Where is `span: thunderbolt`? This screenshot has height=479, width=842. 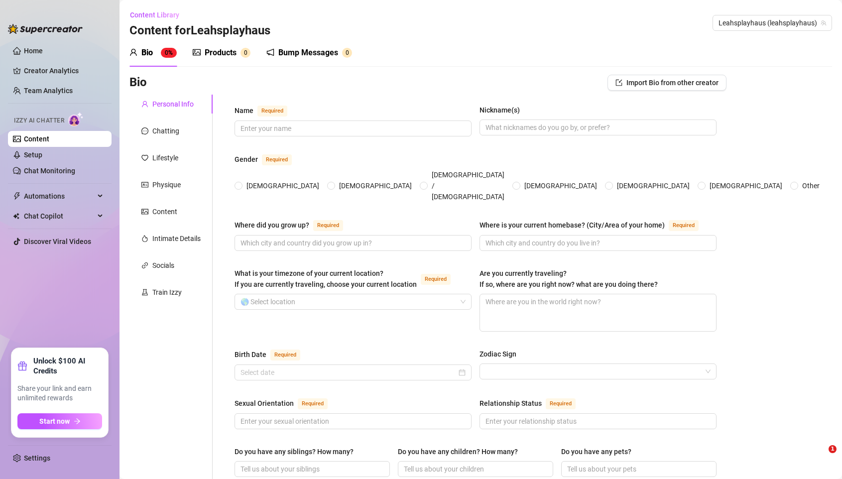 span: thunderbolt is located at coordinates (17, 196).